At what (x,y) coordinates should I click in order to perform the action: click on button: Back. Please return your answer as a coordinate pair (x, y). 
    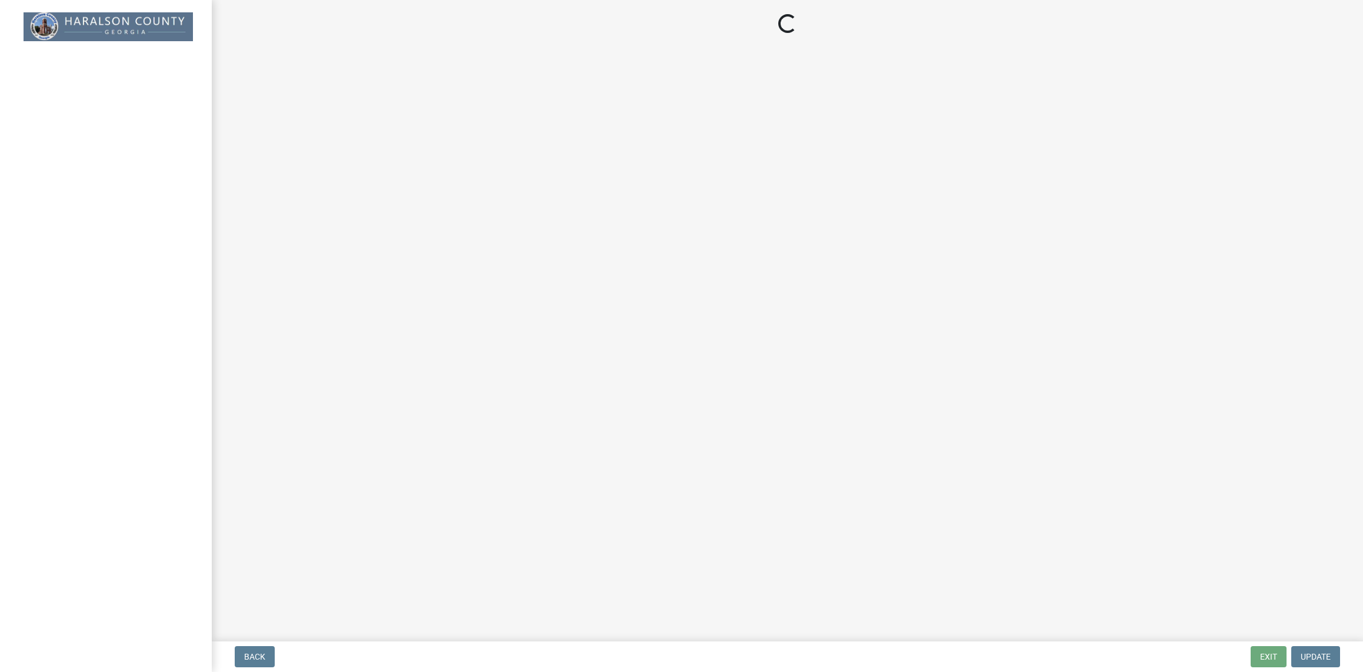
    Looking at the image, I should click on (255, 657).